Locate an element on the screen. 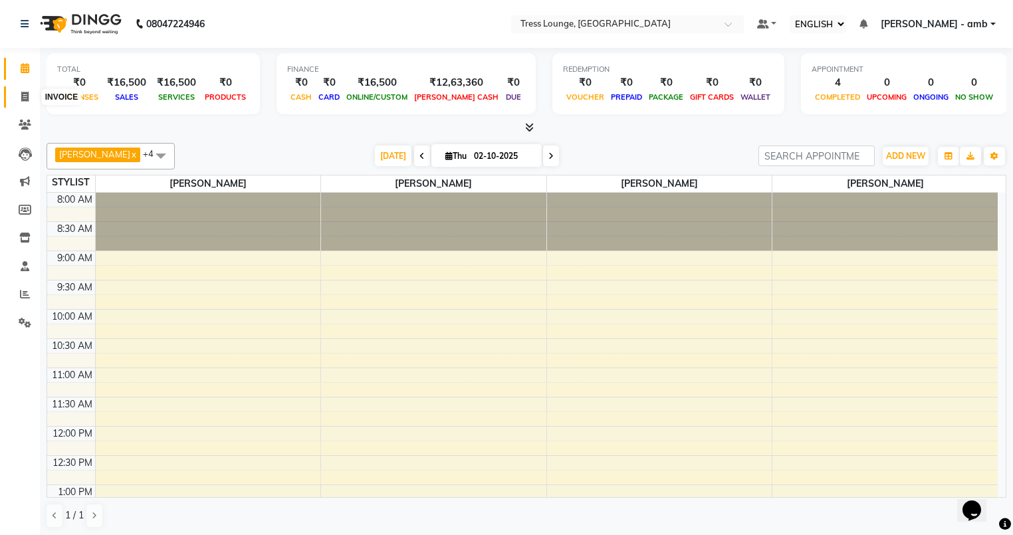 This screenshot has width=1013, height=535. span: CASH is located at coordinates (301, 97).